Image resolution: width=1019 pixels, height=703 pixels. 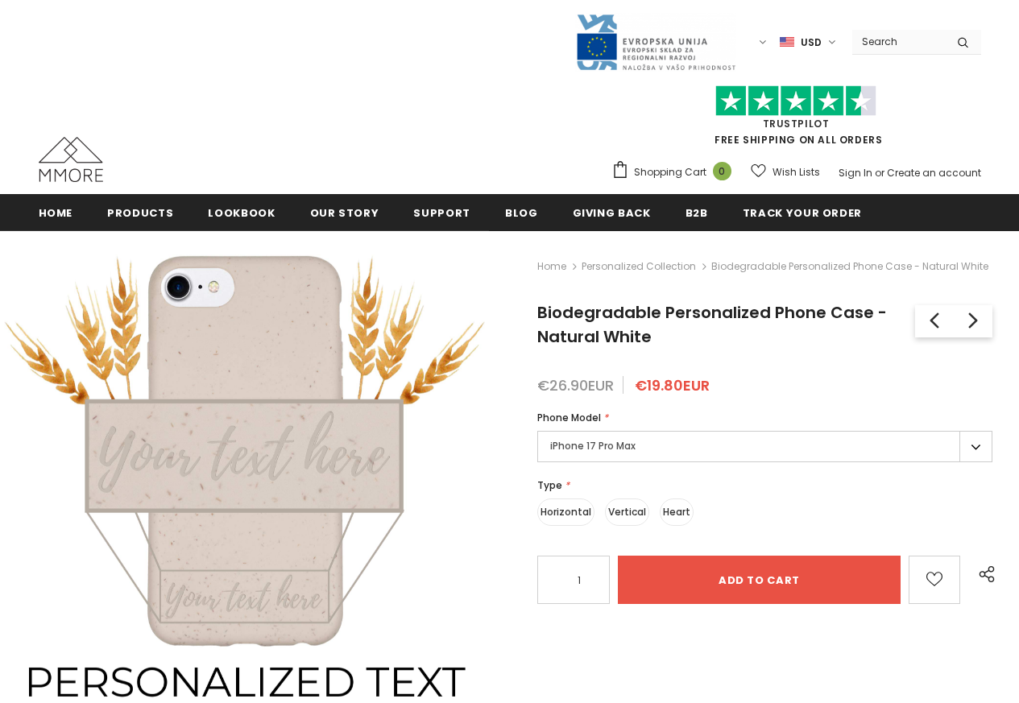 What do you see at coordinates (656, 41) in the screenshot?
I see `a: Javni Razpis` at bounding box center [656, 41].